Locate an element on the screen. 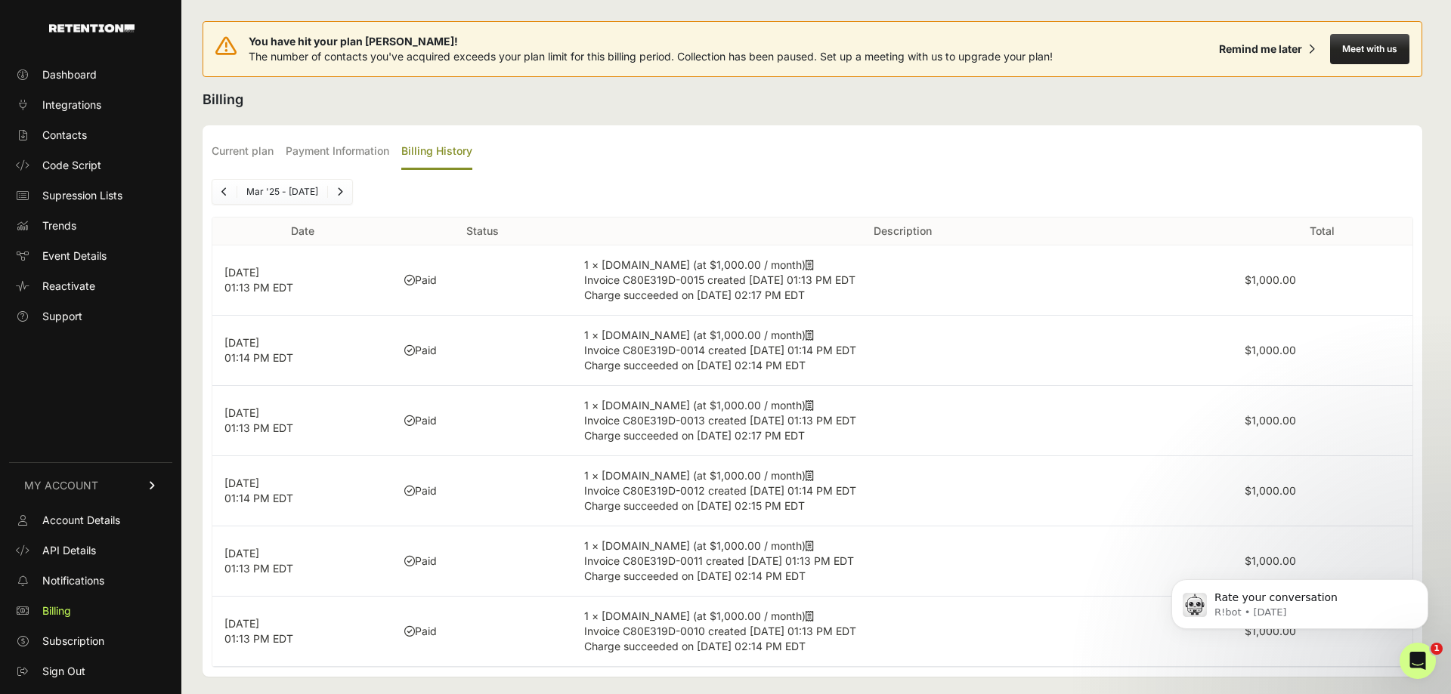 The height and width of the screenshot is (694, 1451). a: Contacts is located at coordinates (91, 135).